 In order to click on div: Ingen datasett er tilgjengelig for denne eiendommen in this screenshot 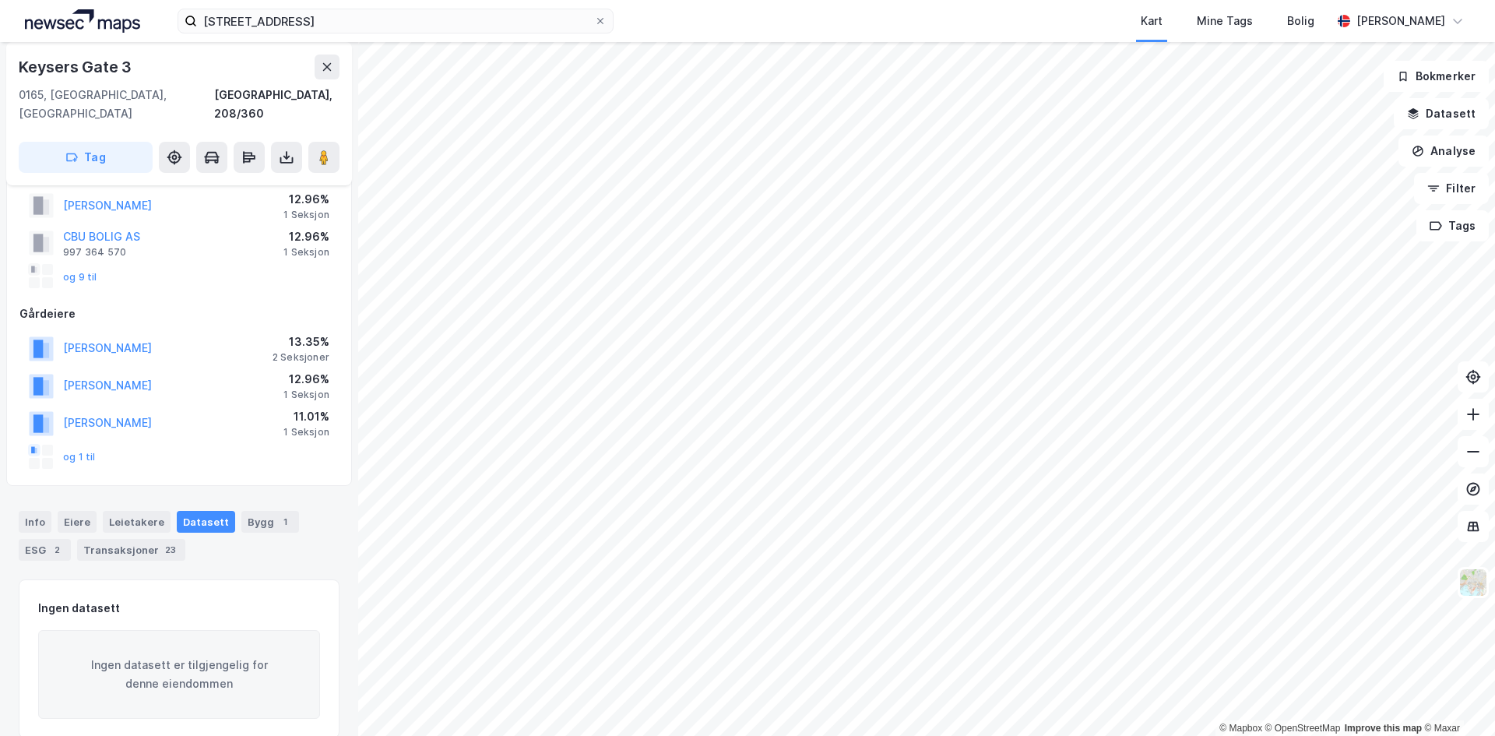, I will do `click(179, 674)`.